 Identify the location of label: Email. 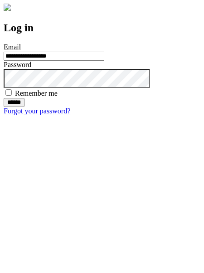
(12, 47).